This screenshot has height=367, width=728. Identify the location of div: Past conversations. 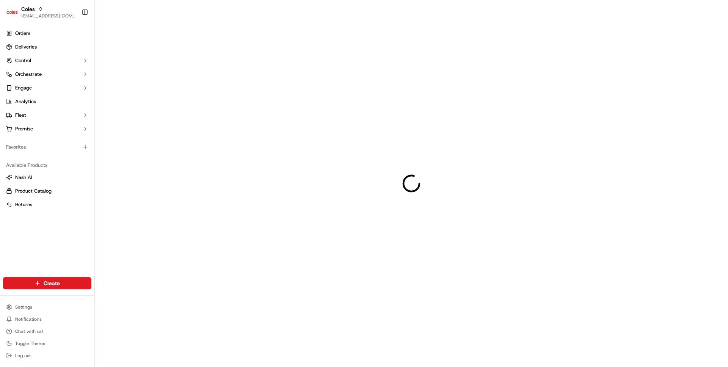
(29, 102).